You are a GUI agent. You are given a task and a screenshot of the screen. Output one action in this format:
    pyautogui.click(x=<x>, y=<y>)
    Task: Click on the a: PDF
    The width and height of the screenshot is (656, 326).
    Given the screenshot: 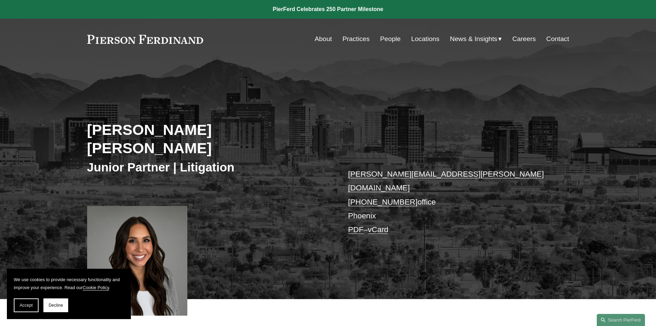 What is the action you would take?
    pyautogui.click(x=356, y=229)
    